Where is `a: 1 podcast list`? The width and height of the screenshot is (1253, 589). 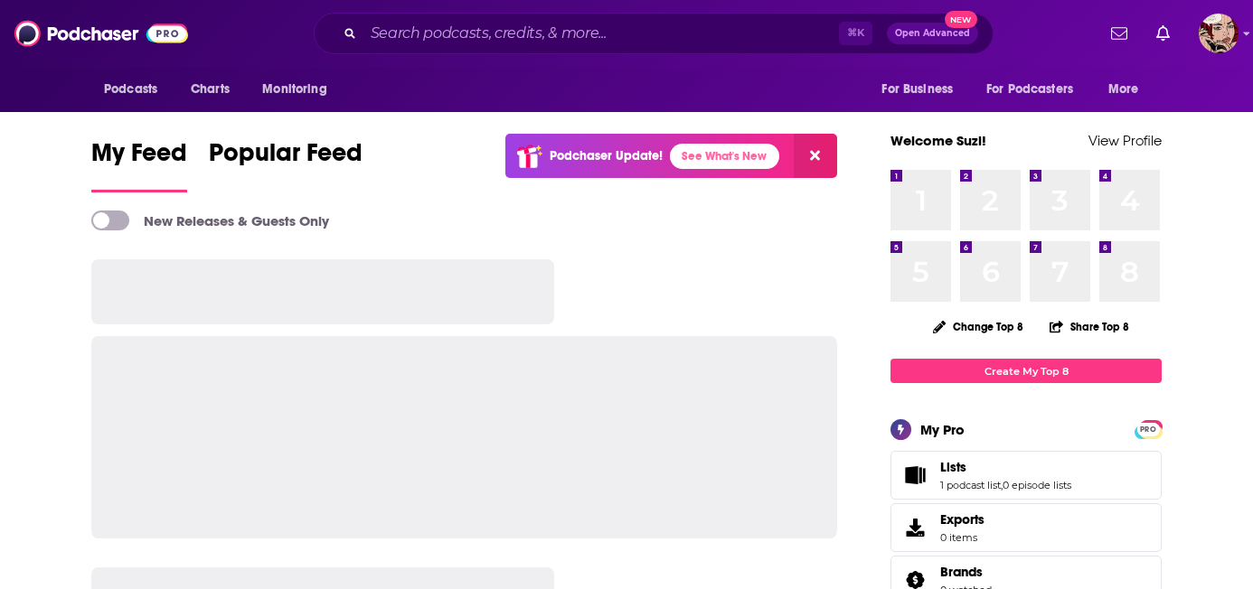
a: 1 podcast list is located at coordinates (970, 485).